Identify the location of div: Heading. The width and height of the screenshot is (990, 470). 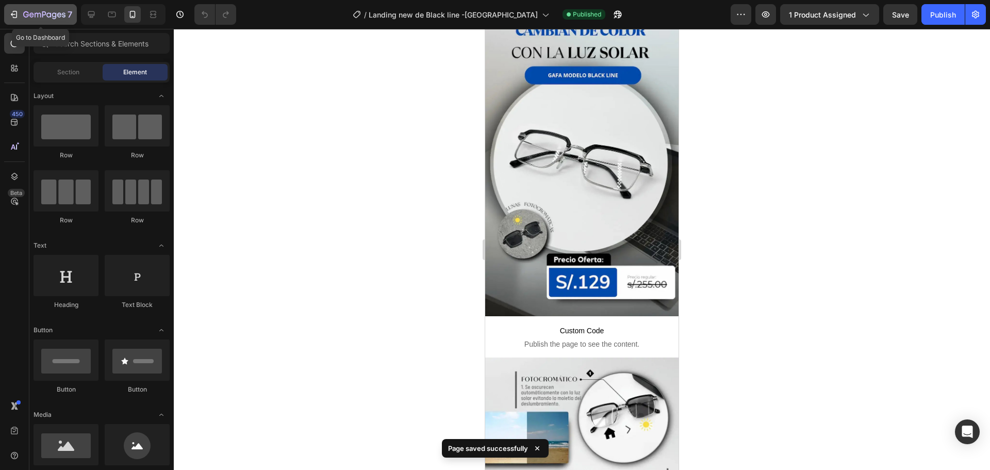
(66, 305).